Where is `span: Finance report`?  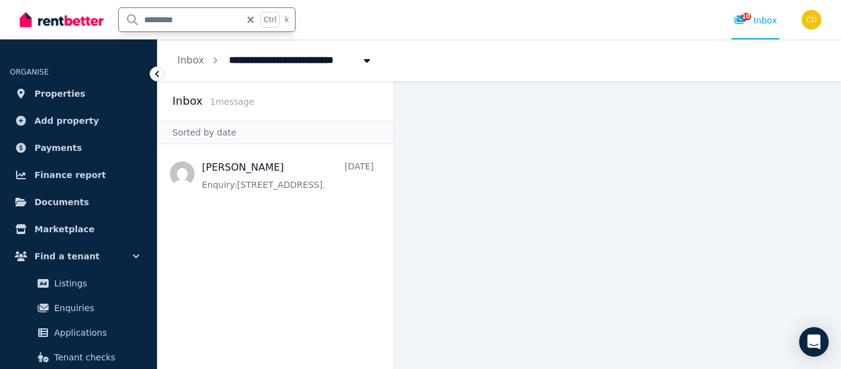 span: Finance report is located at coordinates (70, 175).